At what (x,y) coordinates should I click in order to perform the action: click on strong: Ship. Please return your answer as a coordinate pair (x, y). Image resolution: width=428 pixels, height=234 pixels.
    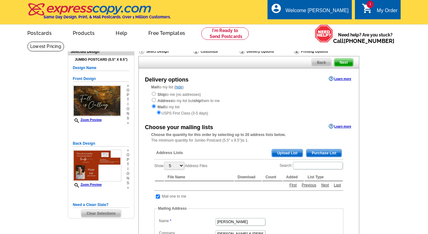
    Looking at the image, I should click on (162, 95).